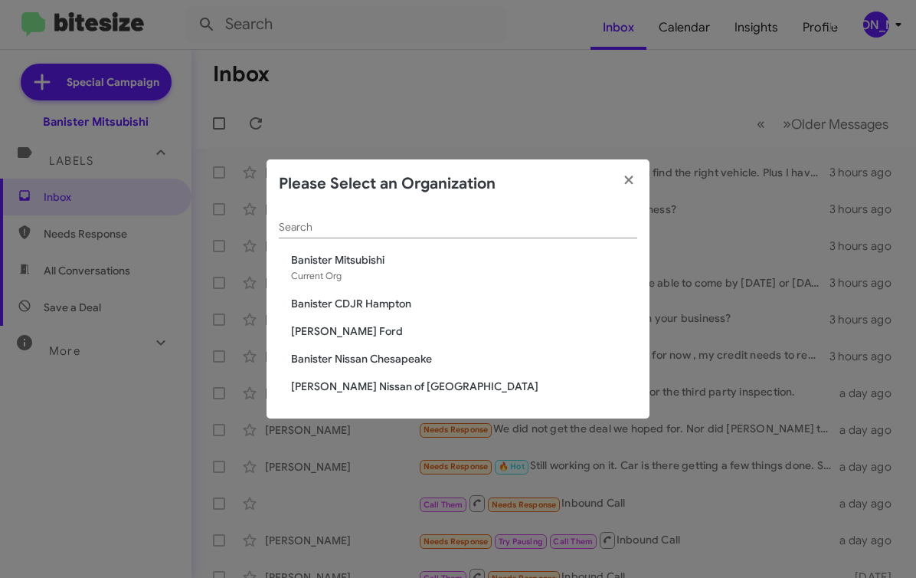 The image size is (916, 578). Describe the element at coordinates (464, 260) in the screenshot. I see `span: Banister Mitsubishi` at that location.